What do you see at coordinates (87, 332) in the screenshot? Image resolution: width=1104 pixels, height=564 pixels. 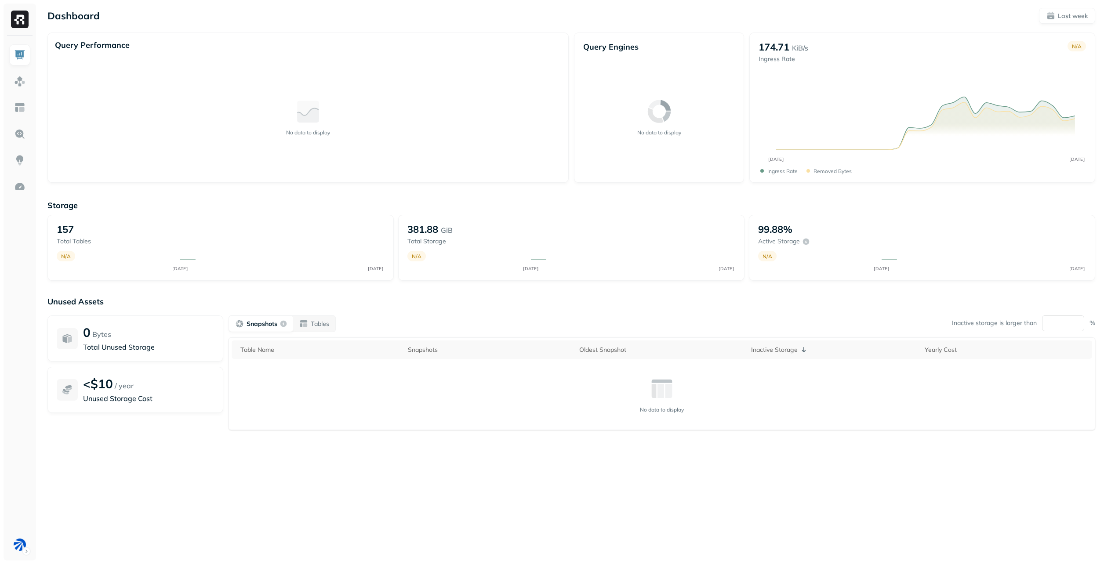 I see `p: 0` at bounding box center [87, 332].